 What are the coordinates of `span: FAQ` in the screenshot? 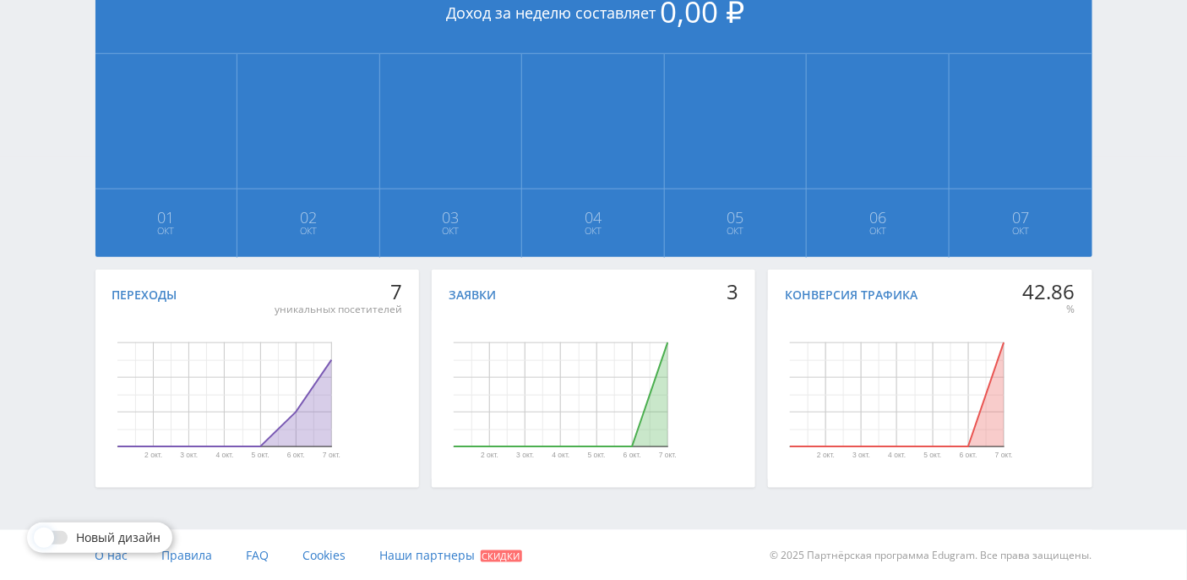 It's located at (258, 554).